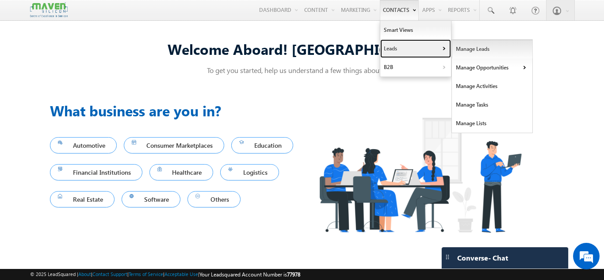  Describe the element at coordinates (262, 145) in the screenshot. I see `span: Education` at that location.